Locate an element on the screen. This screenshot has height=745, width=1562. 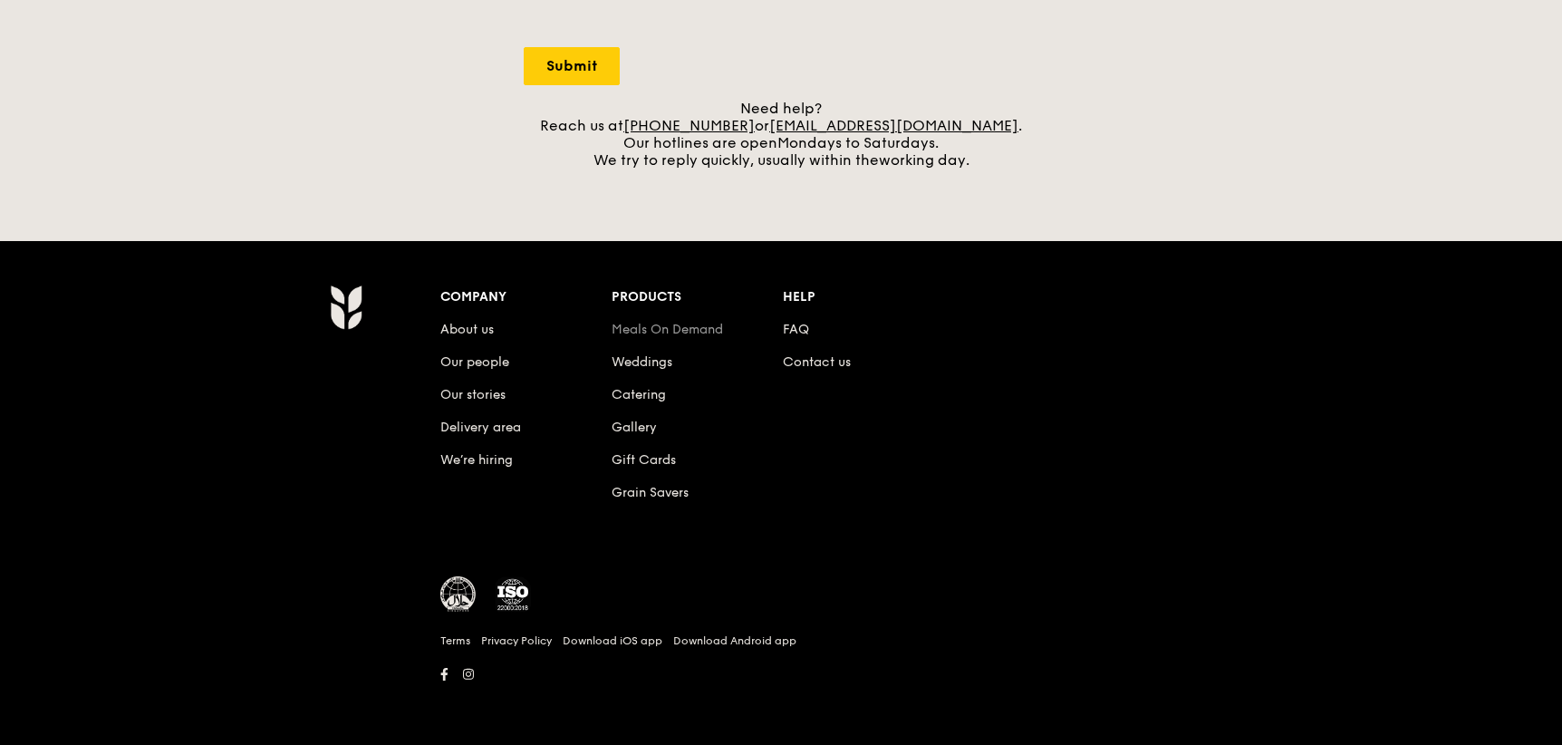
a: We’re hiring is located at coordinates (477, 459).